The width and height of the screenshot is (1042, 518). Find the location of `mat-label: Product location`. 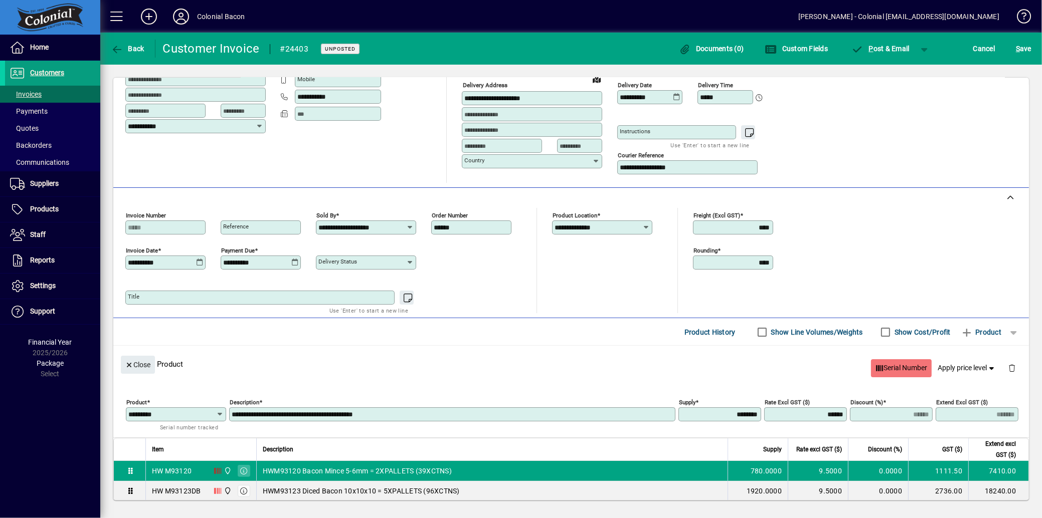

mat-label: Product location is located at coordinates (574, 216).